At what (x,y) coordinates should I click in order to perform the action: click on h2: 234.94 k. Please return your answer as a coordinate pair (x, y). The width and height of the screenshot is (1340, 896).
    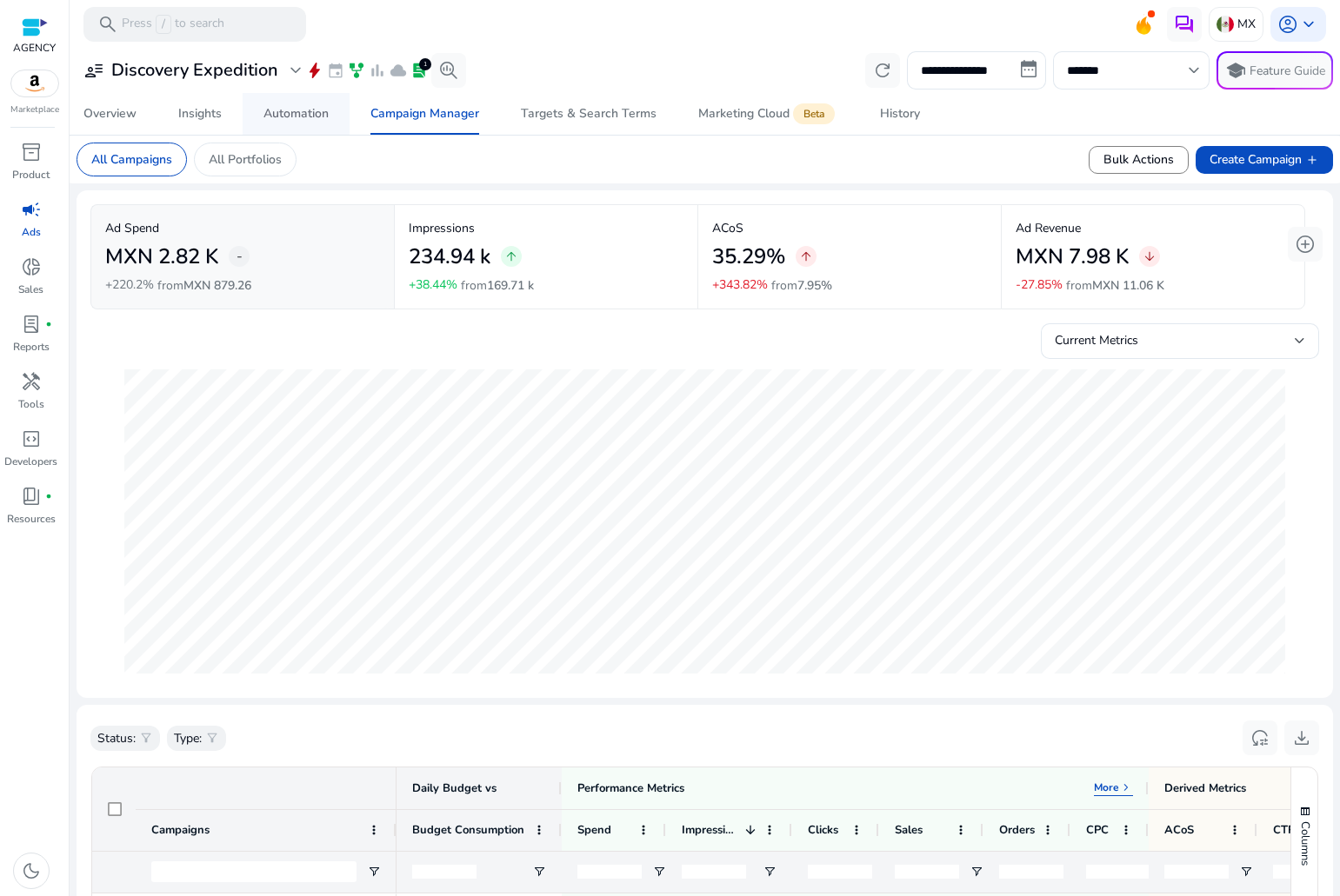
    Looking at the image, I should click on (449, 257).